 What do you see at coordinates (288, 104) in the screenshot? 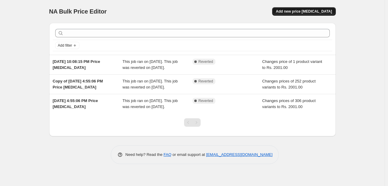
I see `span: Changes prices of 306 product variants to Rs. 2001.00` at bounding box center [288, 104].